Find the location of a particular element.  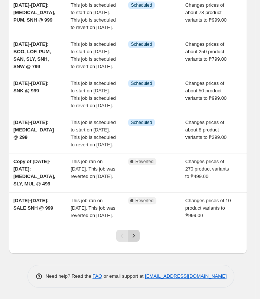

span: Need help? Read the is located at coordinates (69, 276).